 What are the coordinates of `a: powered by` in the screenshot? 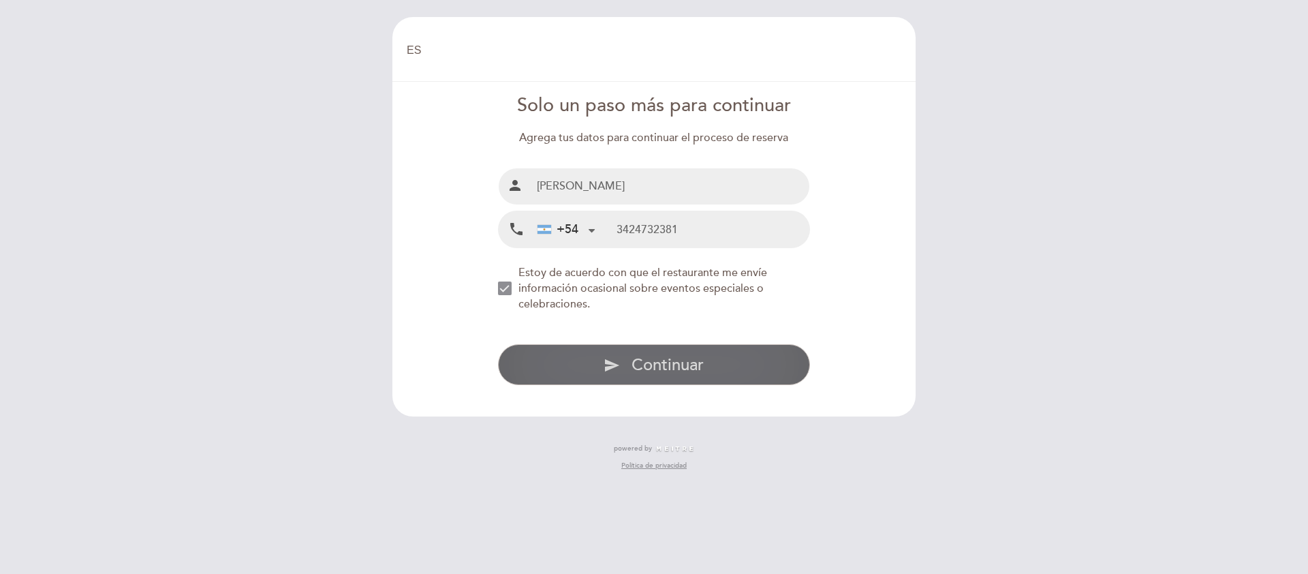 It's located at (654, 448).